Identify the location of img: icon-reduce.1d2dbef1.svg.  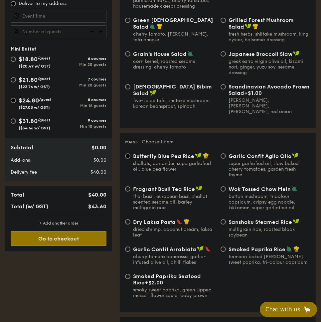
(91, 32).